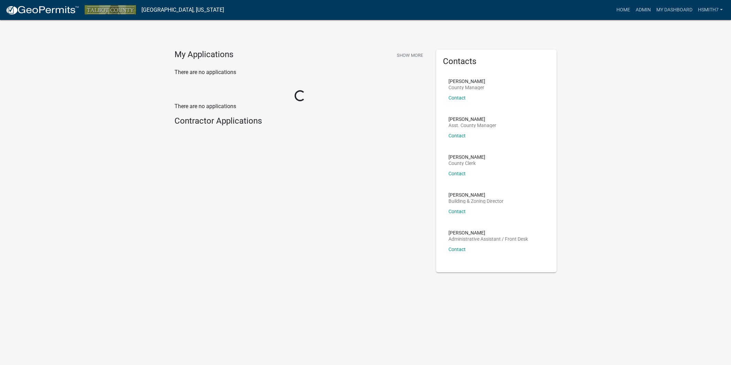 Image resolution: width=731 pixels, height=365 pixels. I want to click on a: Home, so click(623, 10).